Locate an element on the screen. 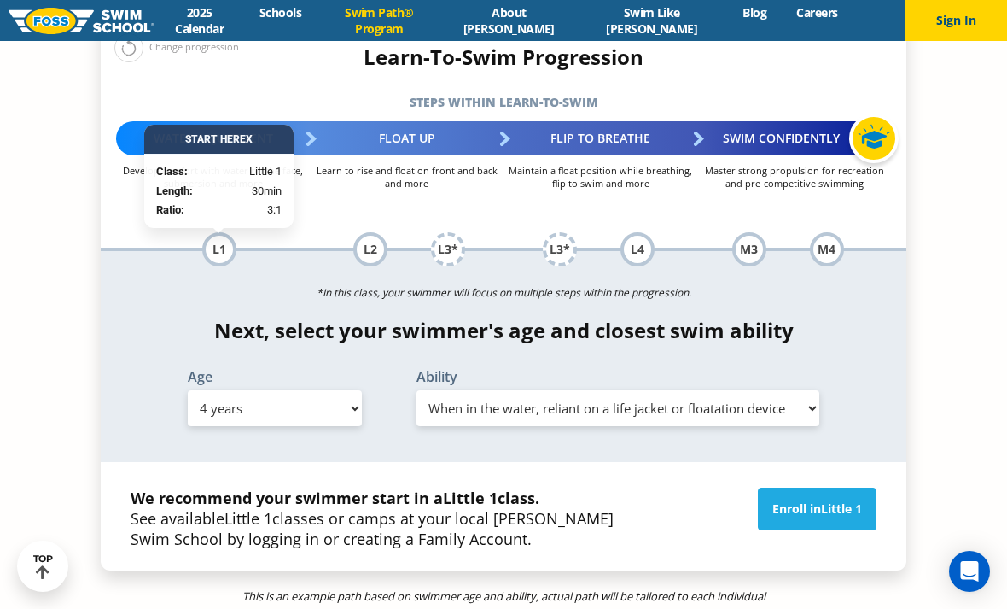 The image size is (1007, 609). div: L1 is located at coordinates (219, 249).